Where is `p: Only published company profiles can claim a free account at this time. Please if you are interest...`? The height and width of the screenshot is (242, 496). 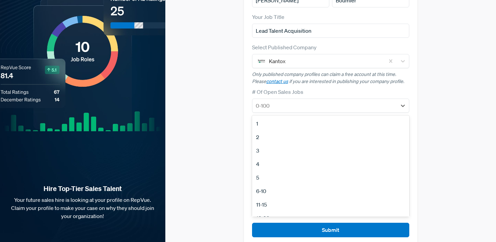
p: Only published company profiles can claim a free account at this time. Please if you are interest... is located at coordinates (331, 78).